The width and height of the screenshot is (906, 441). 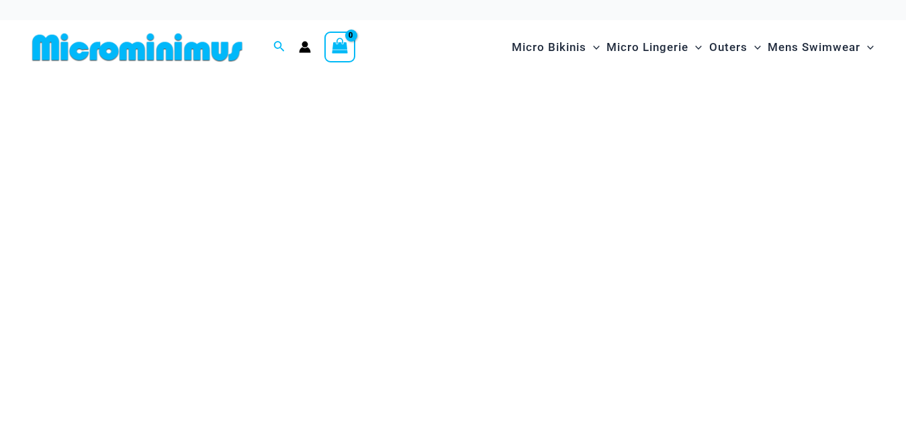 What do you see at coordinates (137, 47) in the screenshot?
I see `img: MM SHOP LOGO FLAT` at bounding box center [137, 47].